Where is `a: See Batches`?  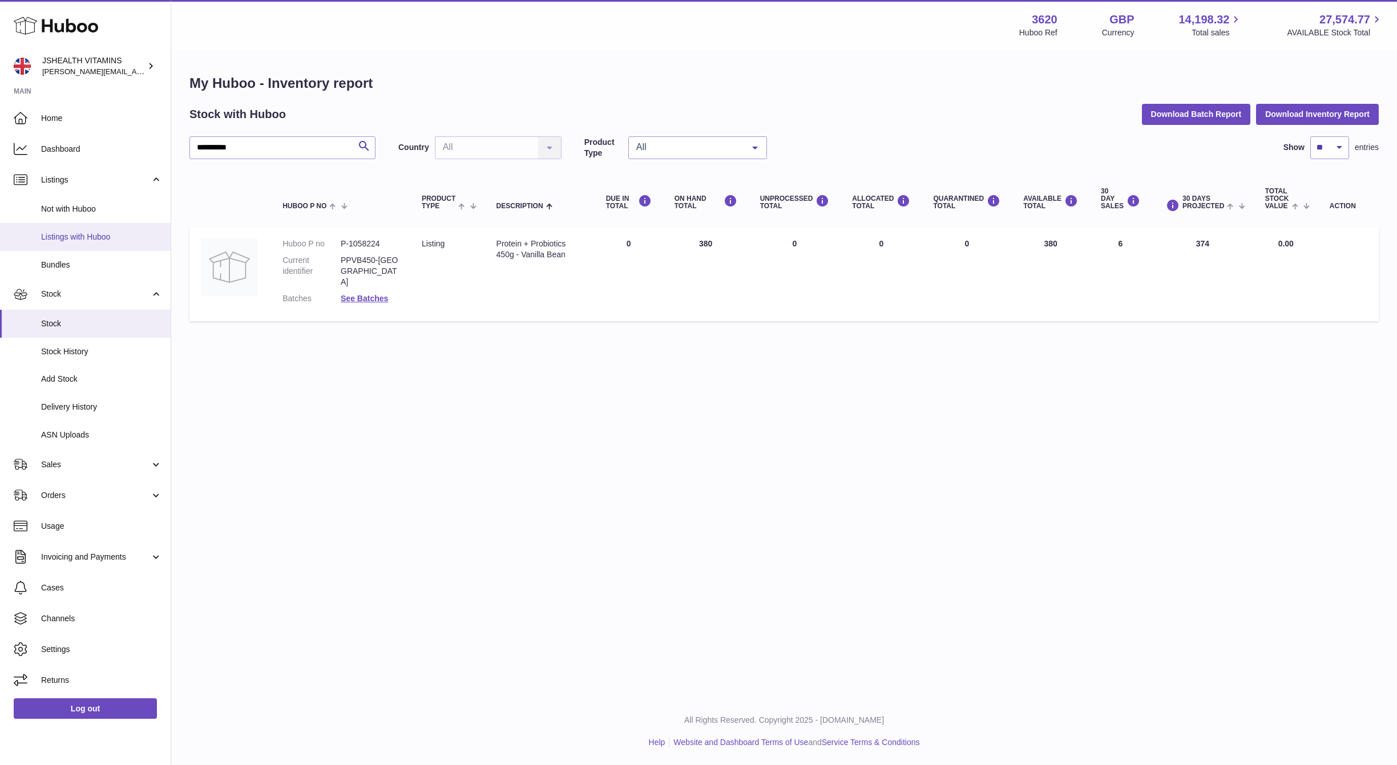
a: See Batches is located at coordinates (364, 298).